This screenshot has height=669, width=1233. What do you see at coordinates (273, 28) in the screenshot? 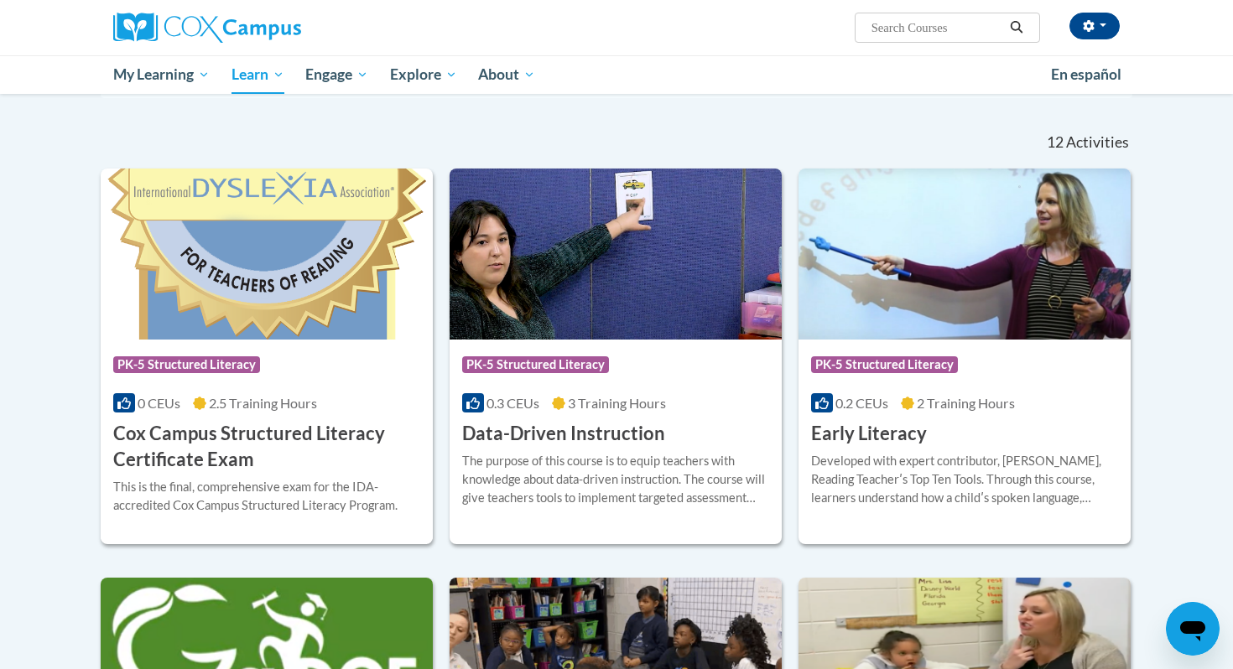
I see `a: Cox Campus` at bounding box center [273, 28].